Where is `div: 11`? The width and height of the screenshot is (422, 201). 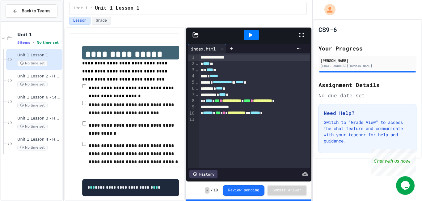
div: 11 is located at coordinates (192, 119).